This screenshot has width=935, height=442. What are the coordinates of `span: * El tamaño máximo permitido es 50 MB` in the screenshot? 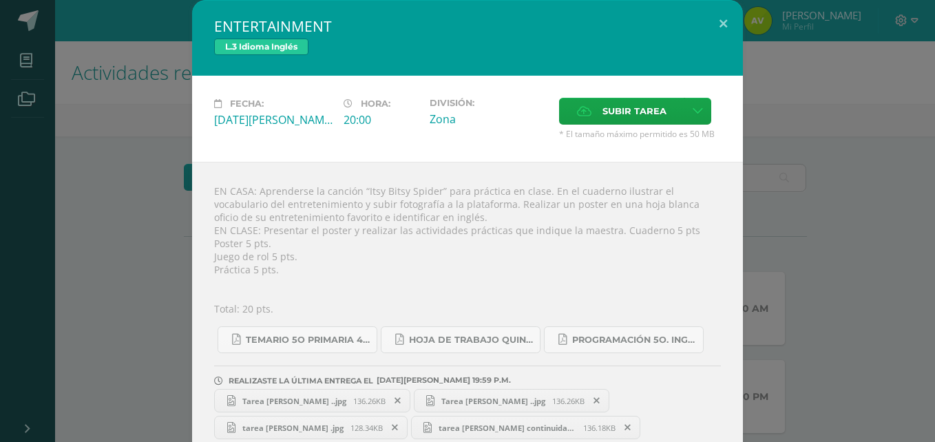 It's located at (640, 134).